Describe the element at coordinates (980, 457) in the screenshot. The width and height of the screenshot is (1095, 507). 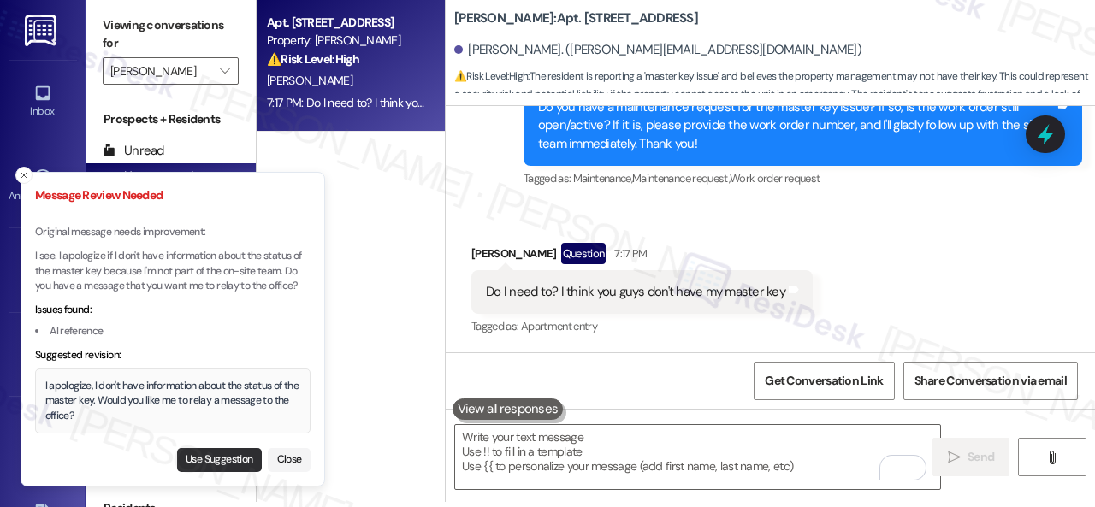
I see `span: Send` at that location.